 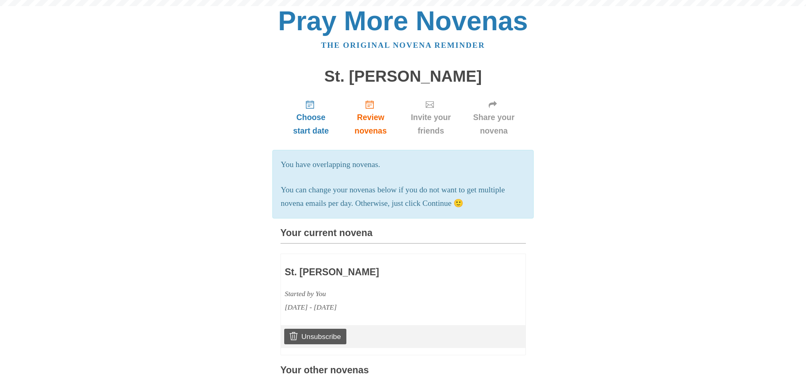 What do you see at coordinates (403, 21) in the screenshot?
I see `a: Pray More Novenas` at bounding box center [403, 21].